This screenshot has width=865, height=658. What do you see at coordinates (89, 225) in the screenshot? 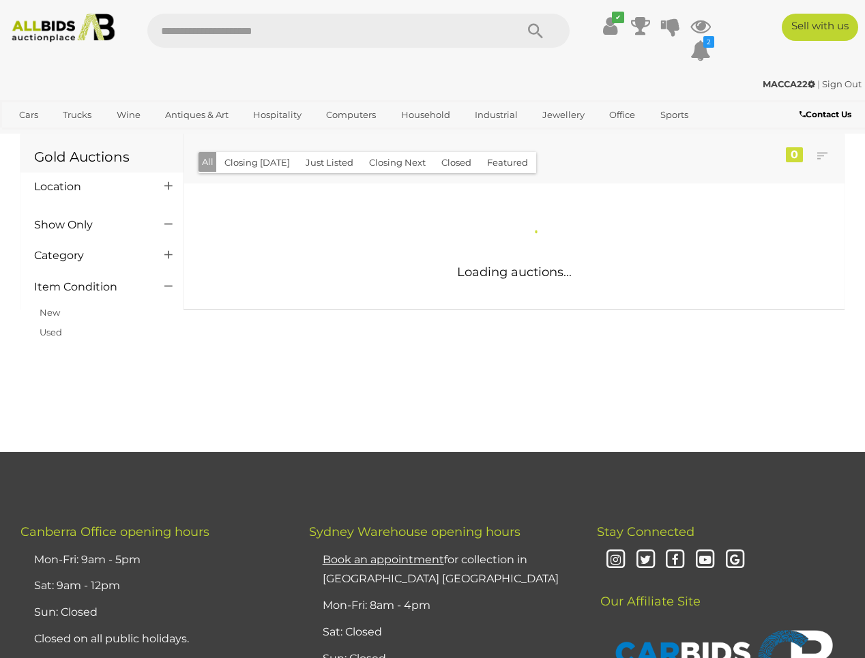
I see `h4: Show Only` at bounding box center [89, 225].